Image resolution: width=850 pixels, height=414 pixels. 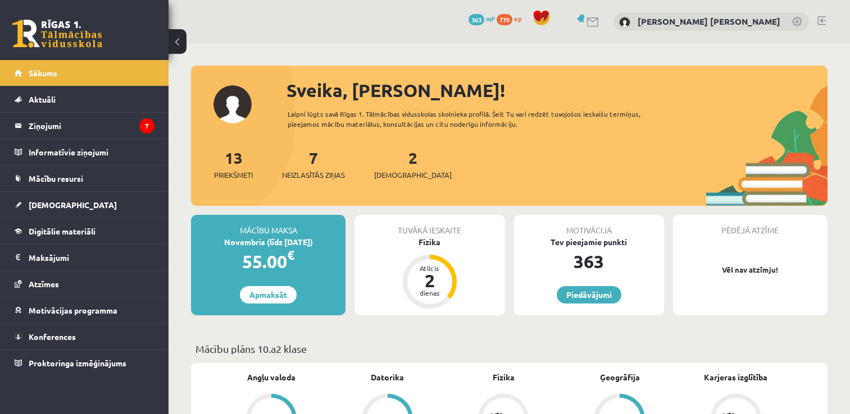 I want to click on p: Mācību plāns 10.a2 klase, so click(x=509, y=349).